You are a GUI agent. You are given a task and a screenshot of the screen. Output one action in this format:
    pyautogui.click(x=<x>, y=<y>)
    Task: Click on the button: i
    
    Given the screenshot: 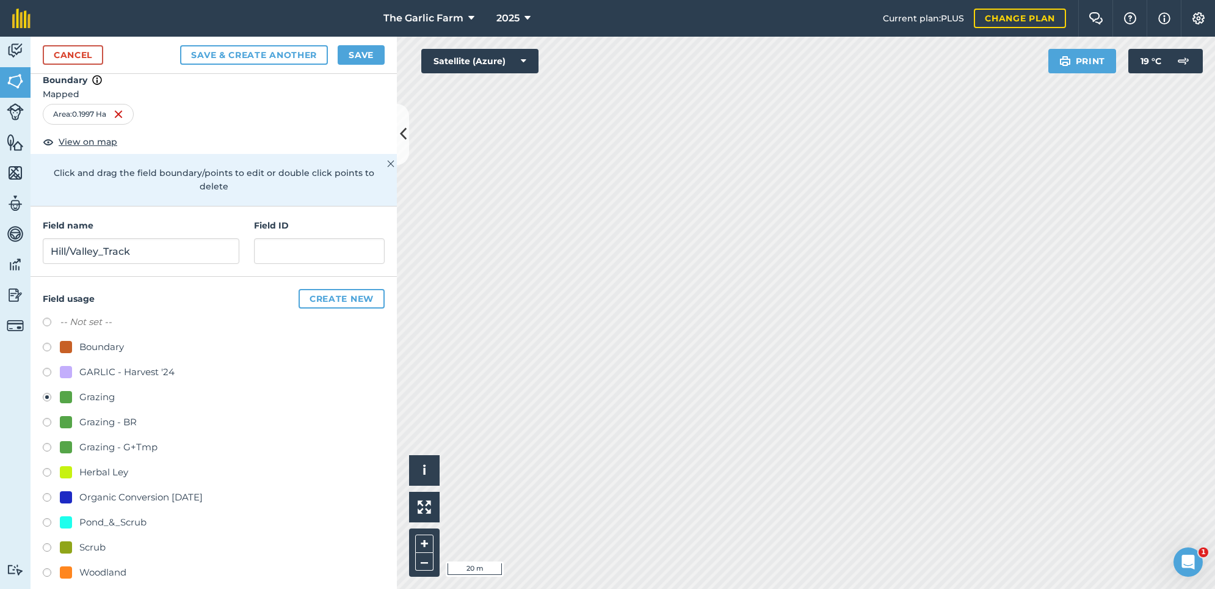 What is the action you would take?
    pyautogui.click(x=424, y=470)
    